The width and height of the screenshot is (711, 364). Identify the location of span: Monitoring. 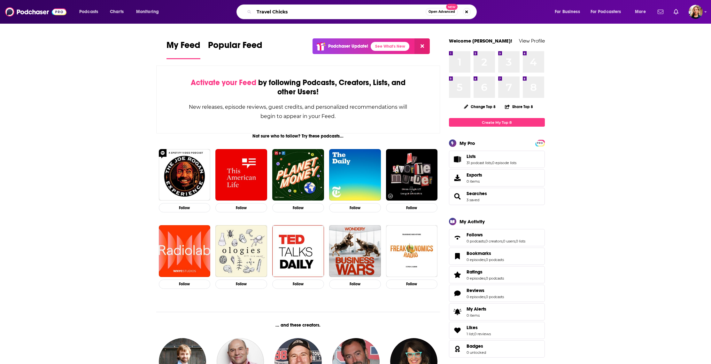
(147, 12).